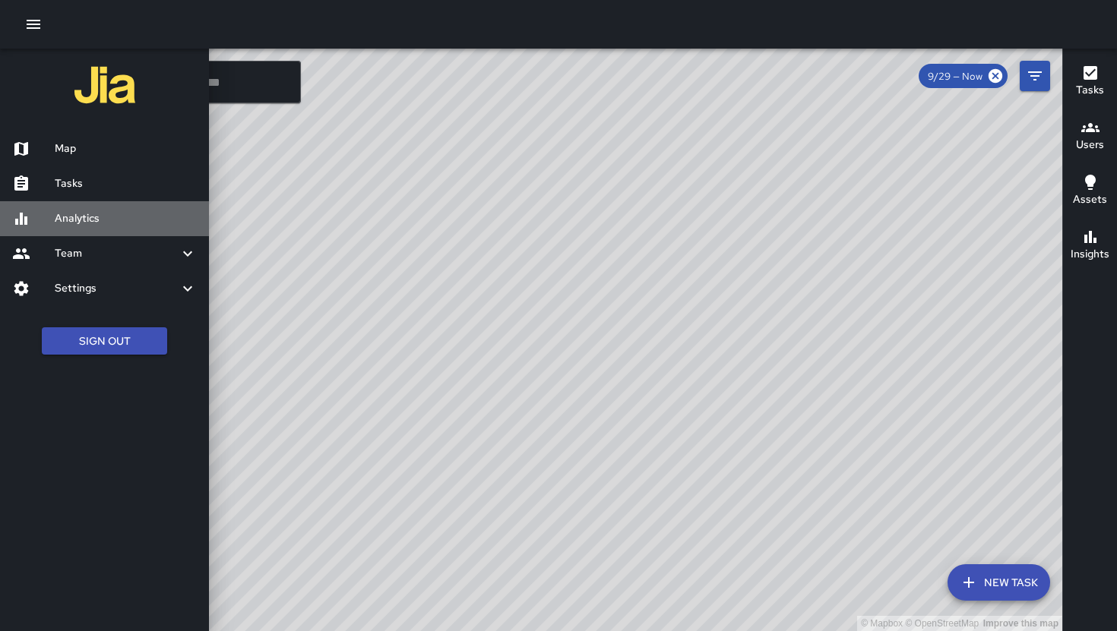 The image size is (1117, 631). What do you see at coordinates (104, 341) in the screenshot?
I see `button: Sign Out` at bounding box center [104, 341].